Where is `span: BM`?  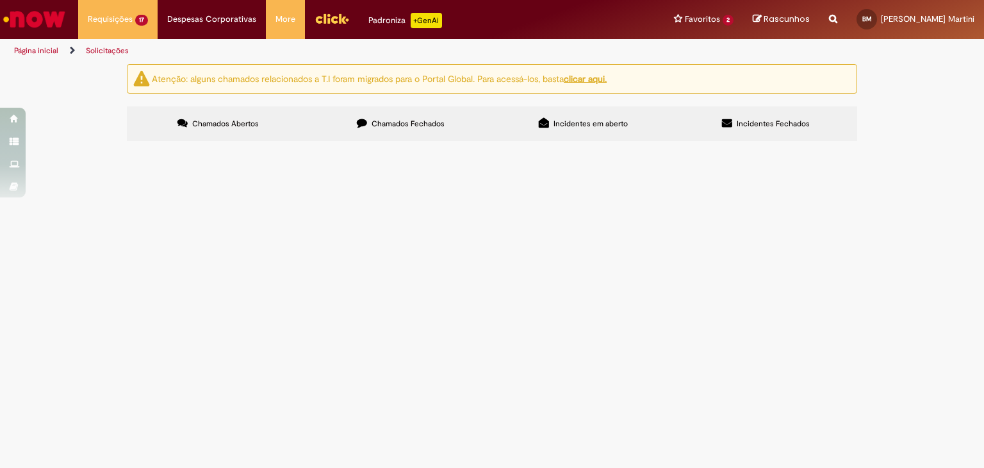 span: BM is located at coordinates (867, 19).